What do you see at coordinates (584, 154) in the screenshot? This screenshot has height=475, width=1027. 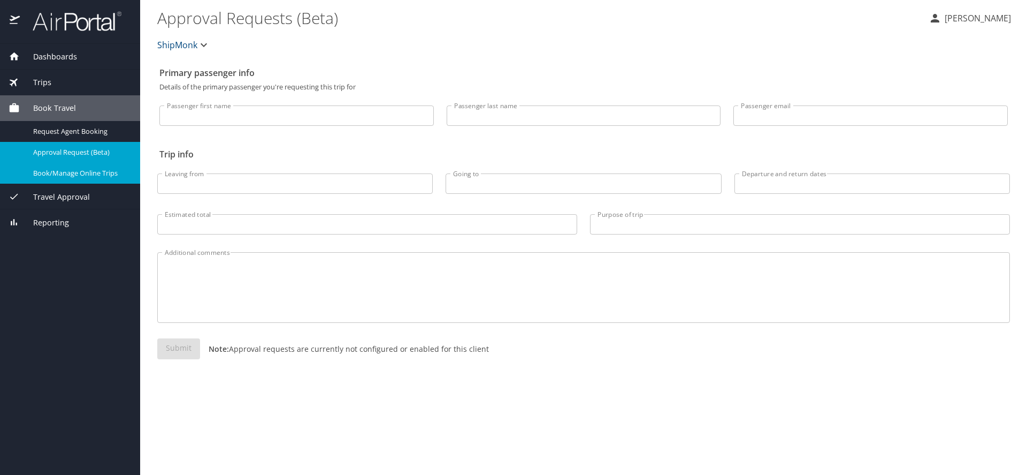 I see `h2: Trip info` at bounding box center [584, 154].